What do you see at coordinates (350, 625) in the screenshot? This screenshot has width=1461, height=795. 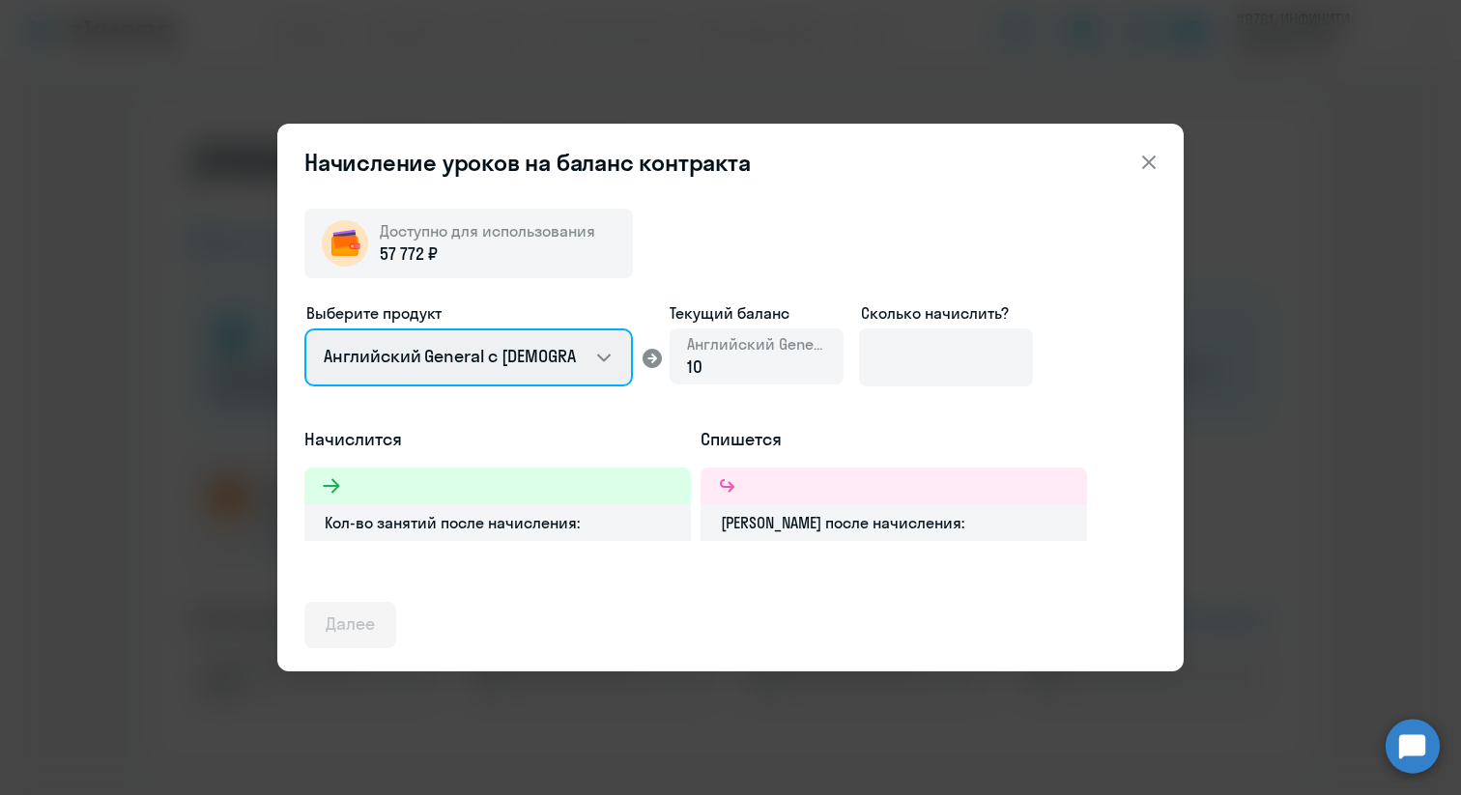 I see `button: Далее` at bounding box center [350, 625].